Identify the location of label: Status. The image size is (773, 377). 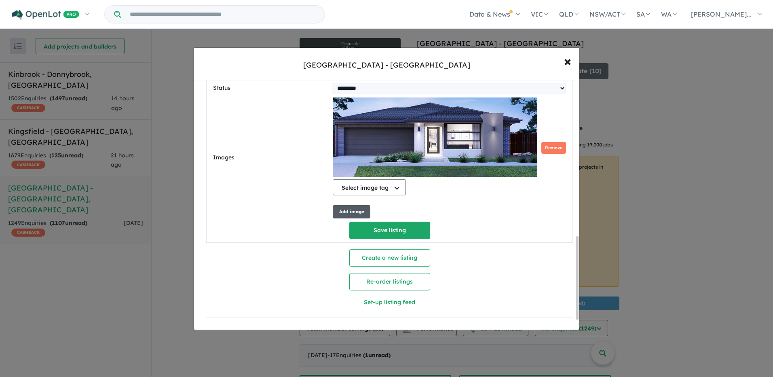
(271, 88).